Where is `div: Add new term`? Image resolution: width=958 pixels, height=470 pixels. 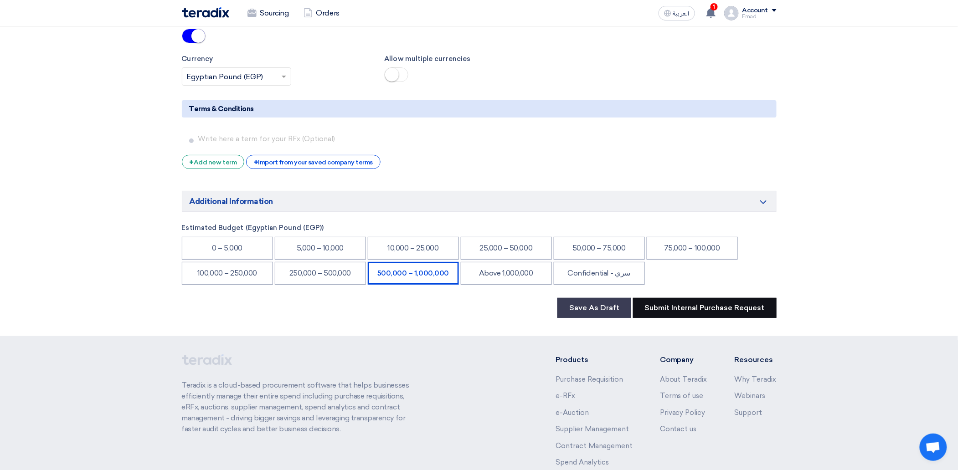 div: Add new term is located at coordinates (213, 162).